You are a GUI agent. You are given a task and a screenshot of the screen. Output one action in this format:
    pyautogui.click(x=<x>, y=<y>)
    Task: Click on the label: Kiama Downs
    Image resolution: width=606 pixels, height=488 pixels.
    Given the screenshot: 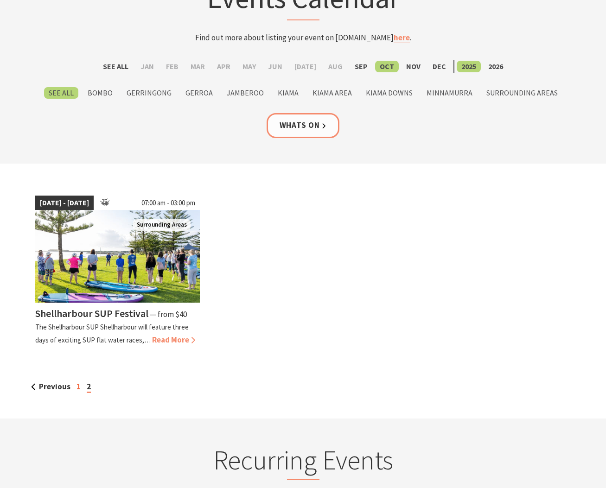 What is the action you would take?
    pyautogui.click(x=389, y=93)
    